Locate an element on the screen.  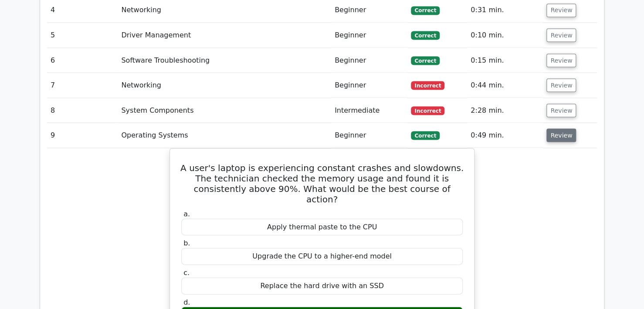
td: Software Troubleshooting is located at coordinates (224, 60).